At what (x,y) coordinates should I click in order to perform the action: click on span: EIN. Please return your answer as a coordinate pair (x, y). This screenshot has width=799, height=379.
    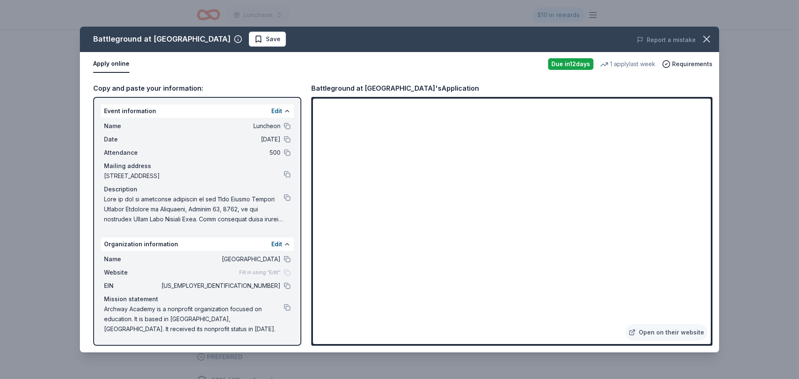
    Looking at the image, I should click on (132, 286).